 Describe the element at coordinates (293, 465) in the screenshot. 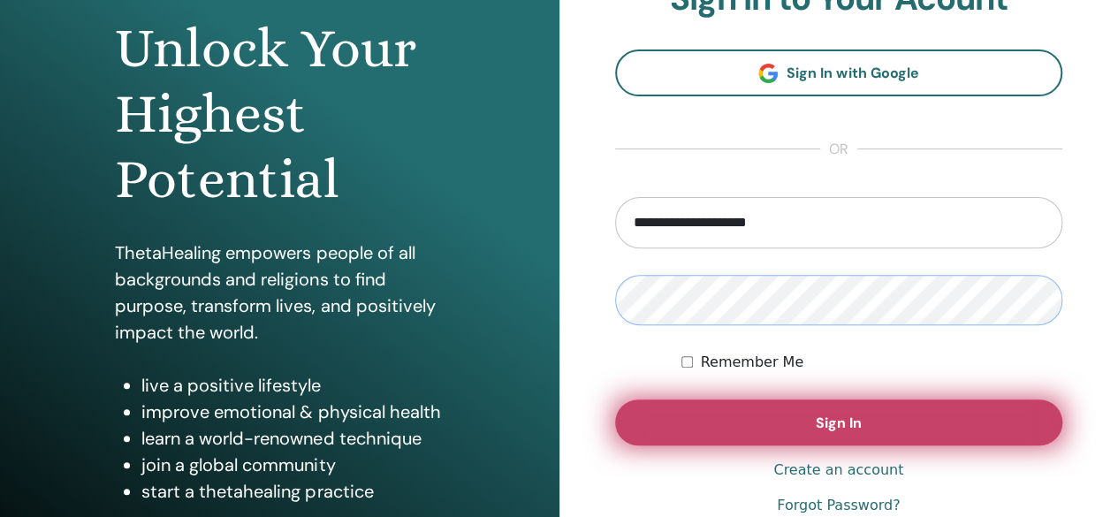

I see `li: join a global community` at that location.